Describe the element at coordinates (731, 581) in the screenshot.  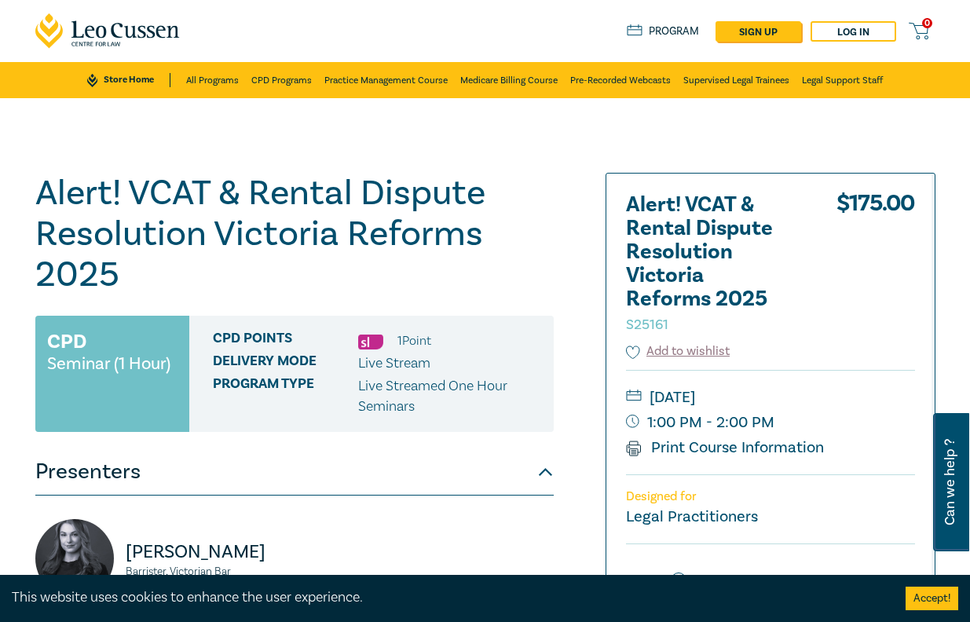
I see `label: Live Stream` at that location.